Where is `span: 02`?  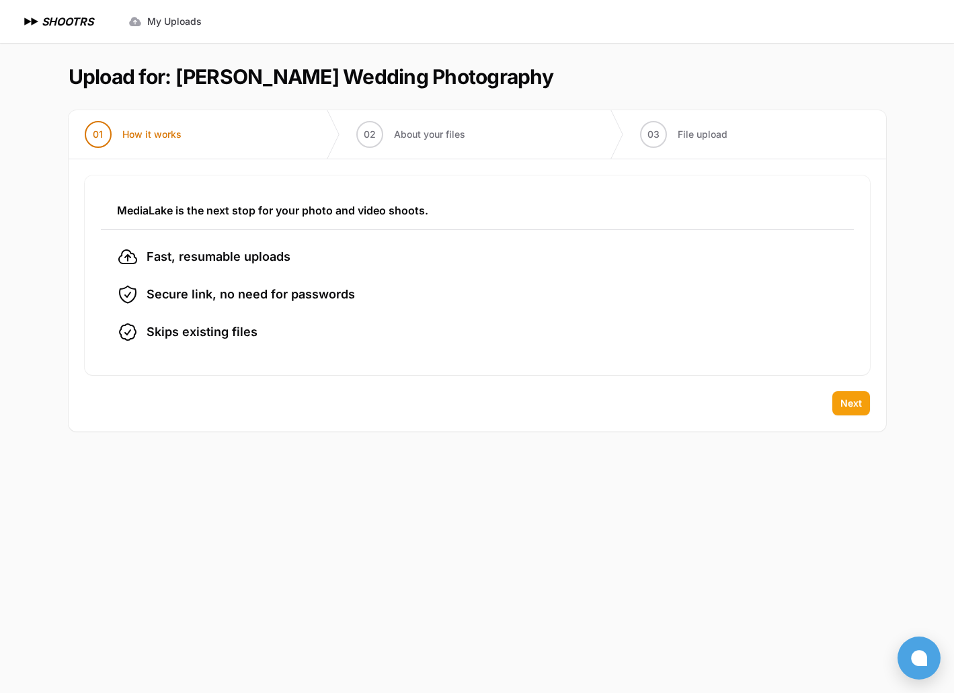 span: 02 is located at coordinates (370, 134).